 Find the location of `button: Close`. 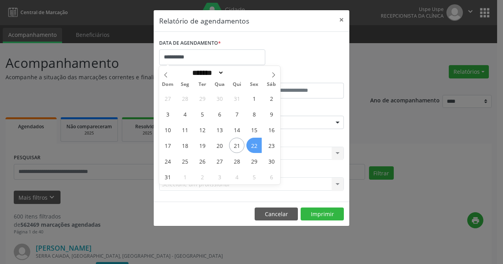

button: Close is located at coordinates (341, 20).